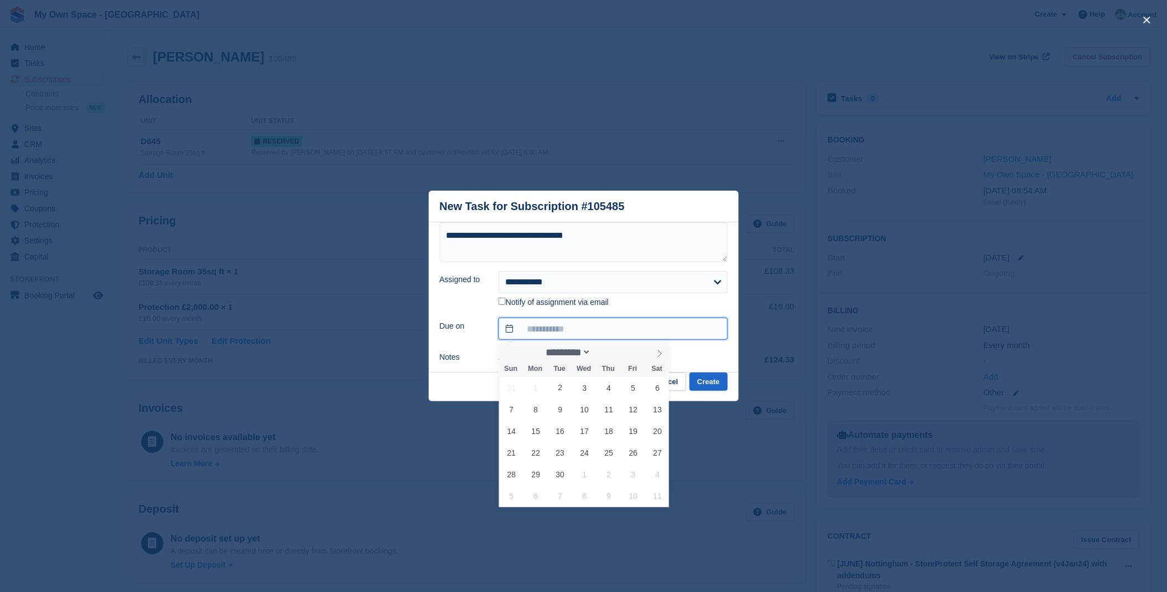 The width and height of the screenshot is (1167, 592). I want to click on span: September 30, 2025, so click(560, 474).